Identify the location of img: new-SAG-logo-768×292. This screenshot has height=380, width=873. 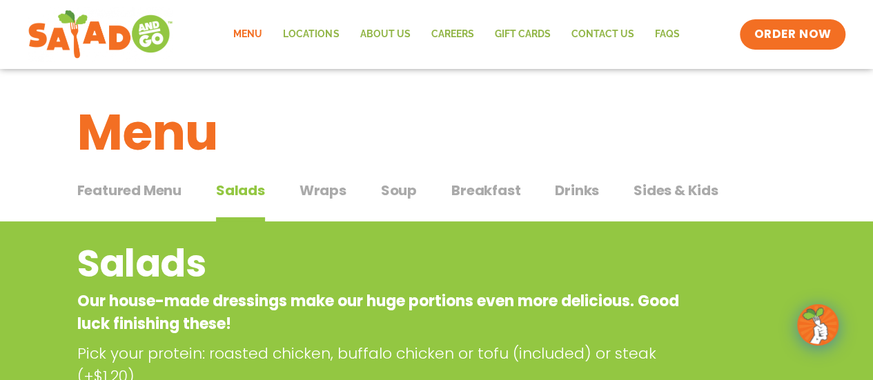
(100, 34).